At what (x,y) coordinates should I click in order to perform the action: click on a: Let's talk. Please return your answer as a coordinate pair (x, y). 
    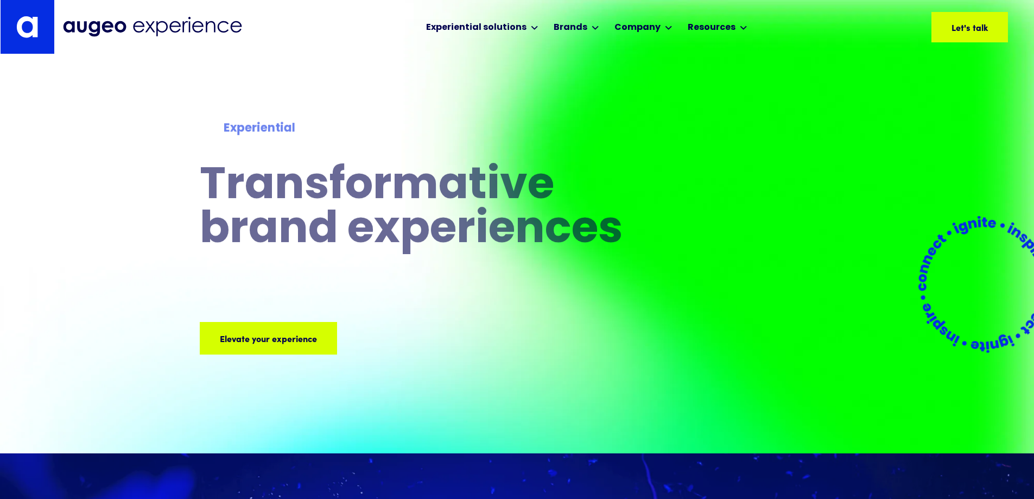
    Looking at the image, I should click on (969, 27).